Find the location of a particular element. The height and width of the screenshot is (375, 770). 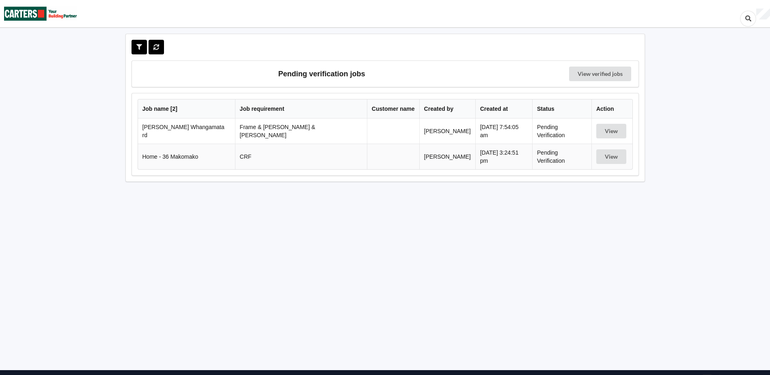

th: Created at is located at coordinates (504, 109).